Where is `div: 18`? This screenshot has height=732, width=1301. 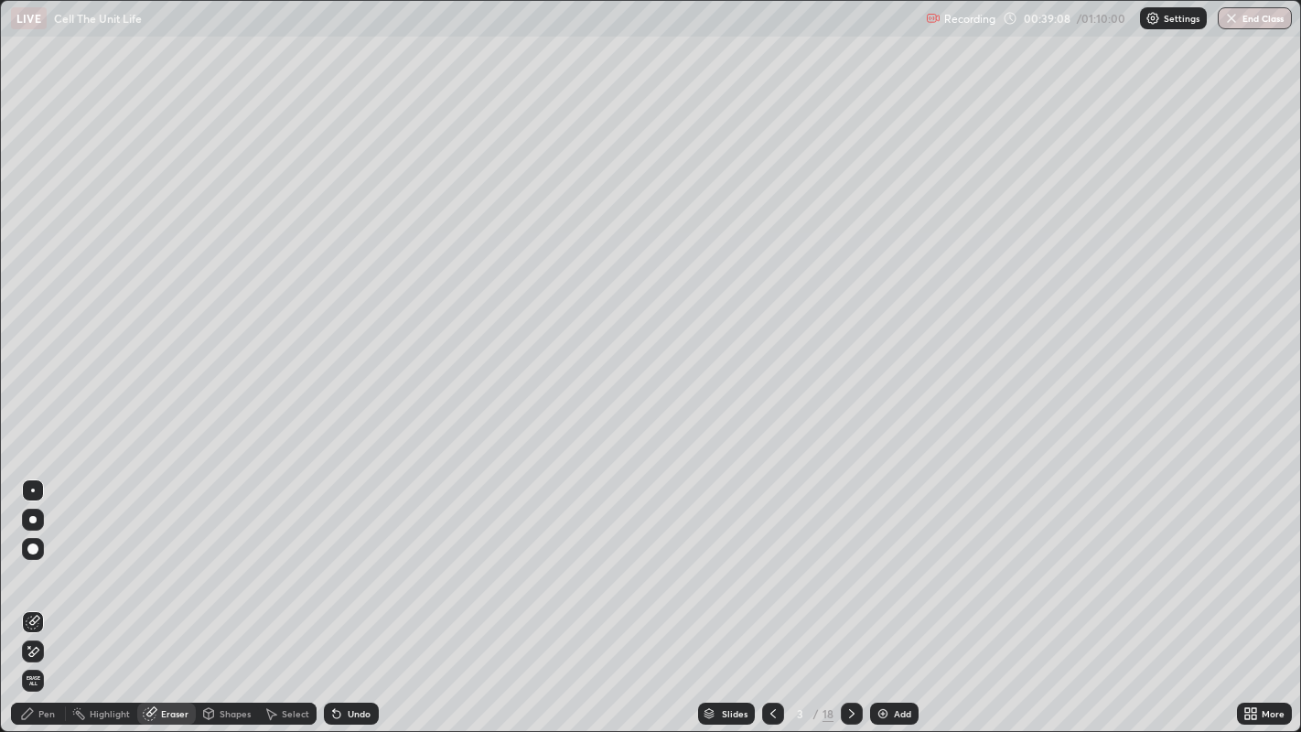 div: 18 is located at coordinates (828, 714).